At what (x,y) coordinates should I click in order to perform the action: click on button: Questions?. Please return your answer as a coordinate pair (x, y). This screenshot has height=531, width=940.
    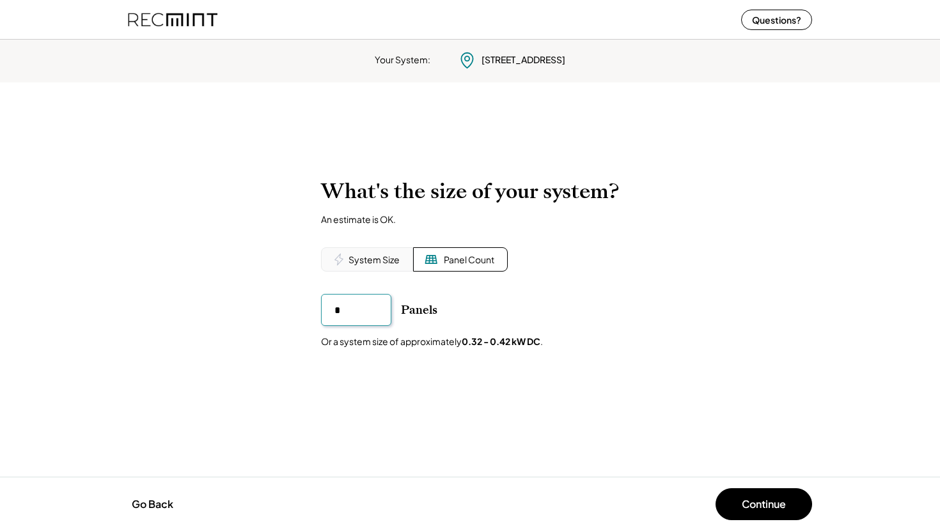
    Looking at the image, I should click on (776, 20).